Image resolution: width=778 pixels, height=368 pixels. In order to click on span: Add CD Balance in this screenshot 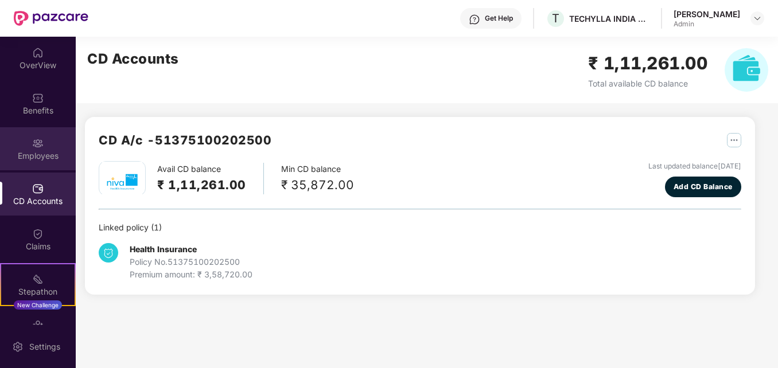, I will do `click(703, 187)`.